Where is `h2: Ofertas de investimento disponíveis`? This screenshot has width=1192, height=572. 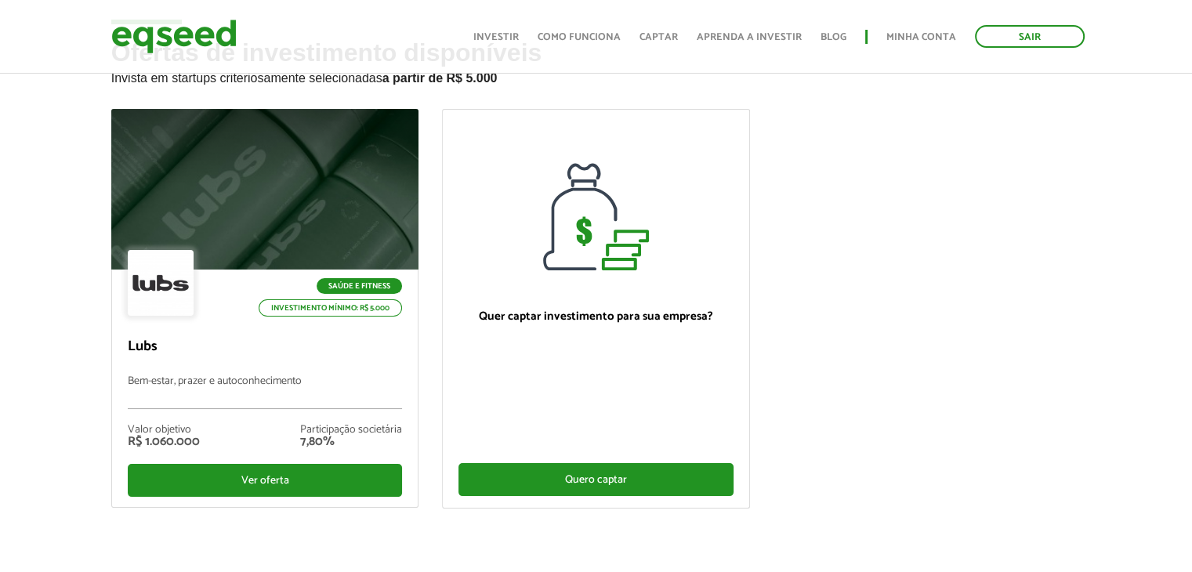
h2: Ofertas de investimento disponíveis is located at coordinates (596, 74).